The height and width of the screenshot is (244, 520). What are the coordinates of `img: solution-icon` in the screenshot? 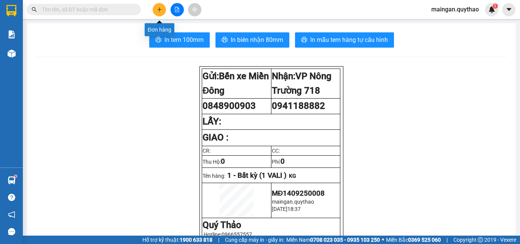 It's located at (11, 34).